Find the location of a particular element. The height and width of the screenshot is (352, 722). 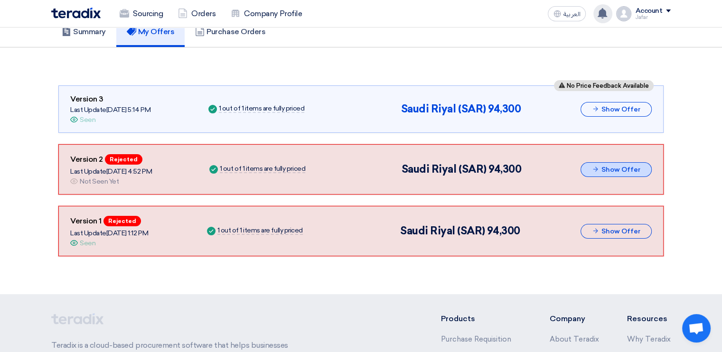

a: Summary is located at coordinates (84, 32).